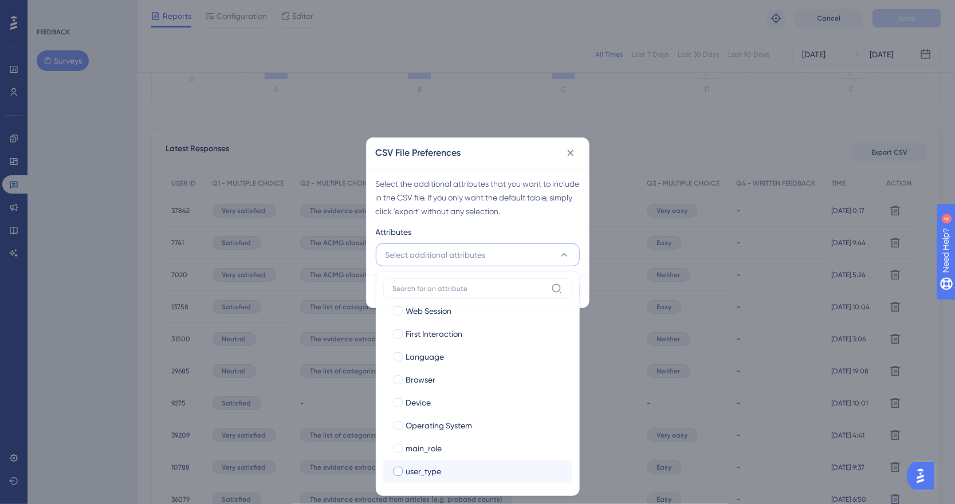  Describe the element at coordinates (14, 17) in the screenshot. I see `img: launcher-image-alternative-text` at that location.